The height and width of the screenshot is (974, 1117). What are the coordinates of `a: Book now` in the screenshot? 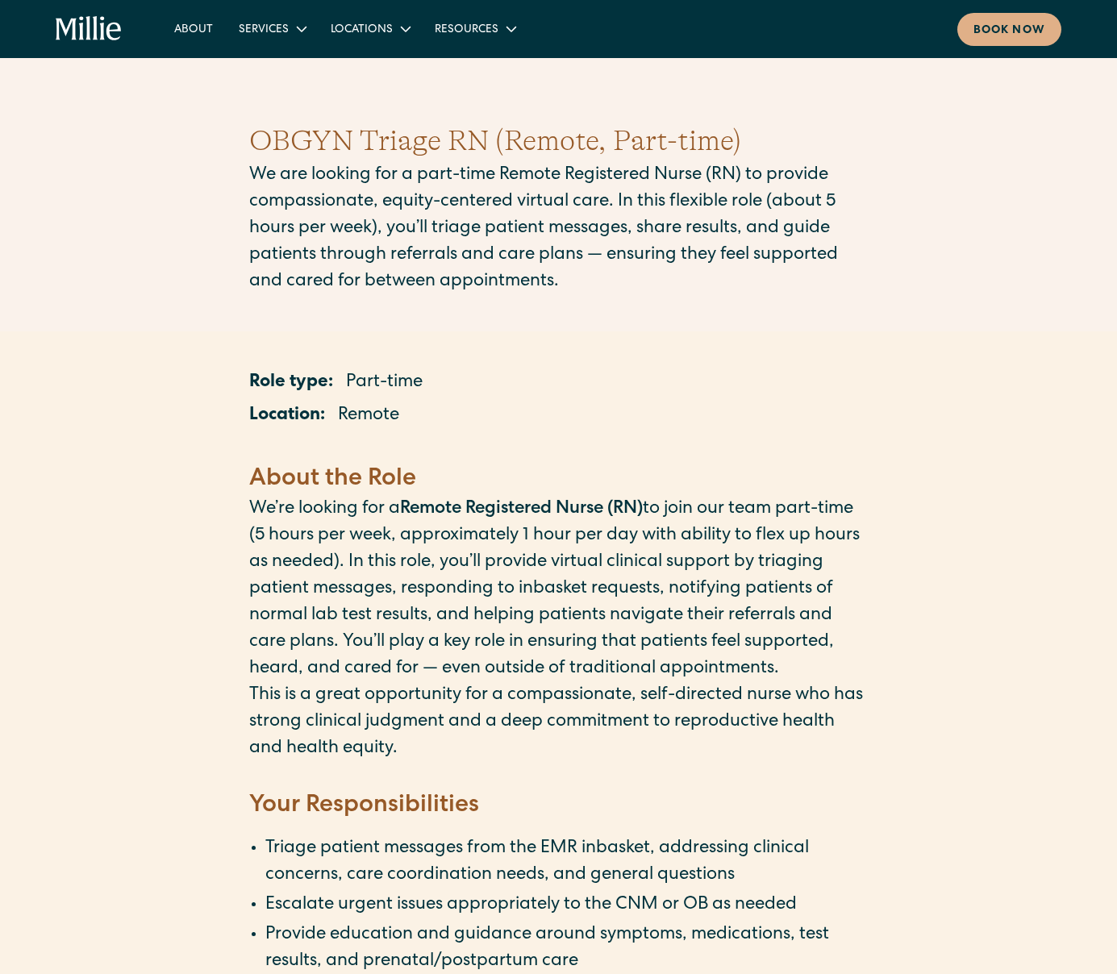 It's located at (1009, 29).